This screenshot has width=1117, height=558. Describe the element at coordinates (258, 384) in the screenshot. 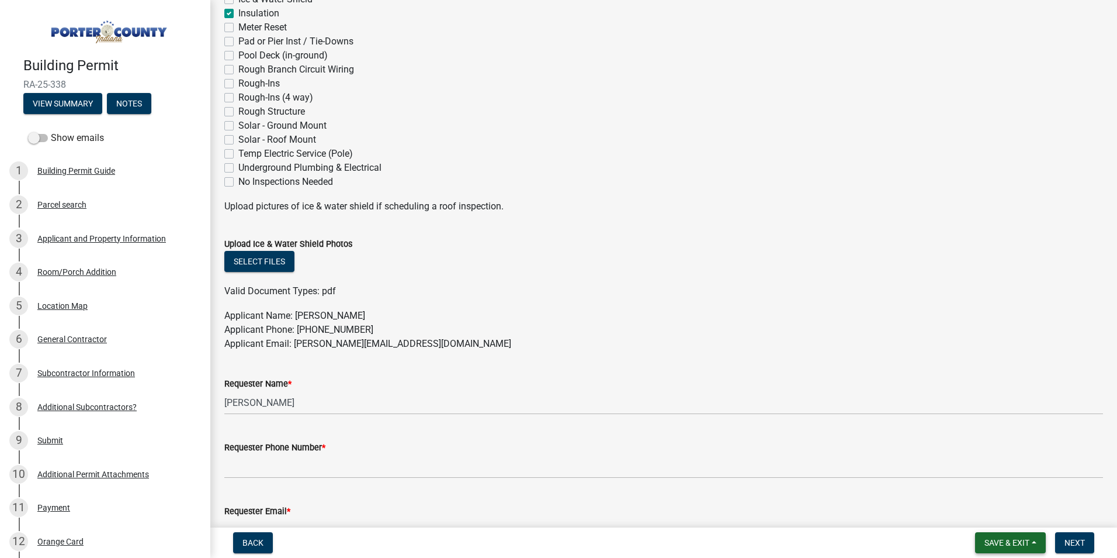

I see `label: Requester Name` at that location.